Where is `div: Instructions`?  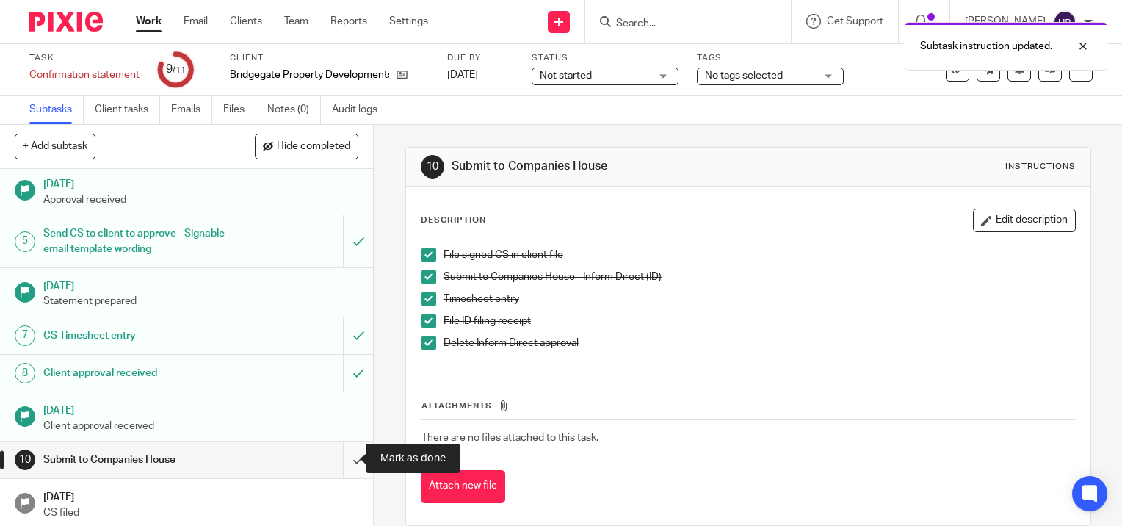 div: Instructions is located at coordinates (1041, 167).